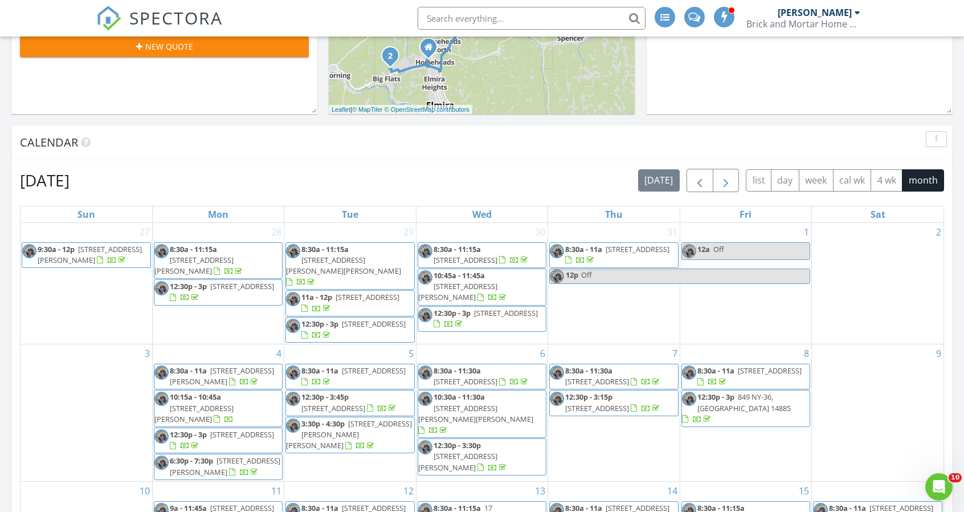 The width and height of the screenshot is (964, 512). What do you see at coordinates (145, 232) in the screenshot?
I see `a: Go to July 27, 2025` at bounding box center [145, 232].